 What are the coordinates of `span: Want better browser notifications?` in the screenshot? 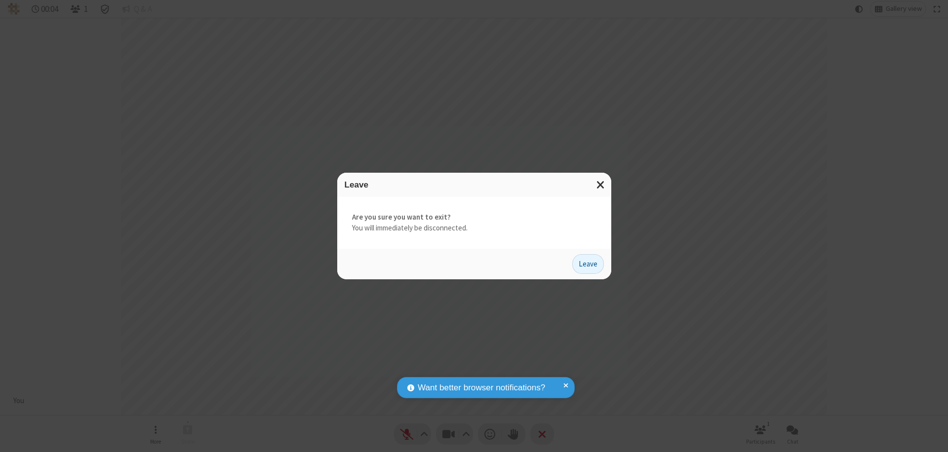 It's located at (481, 388).